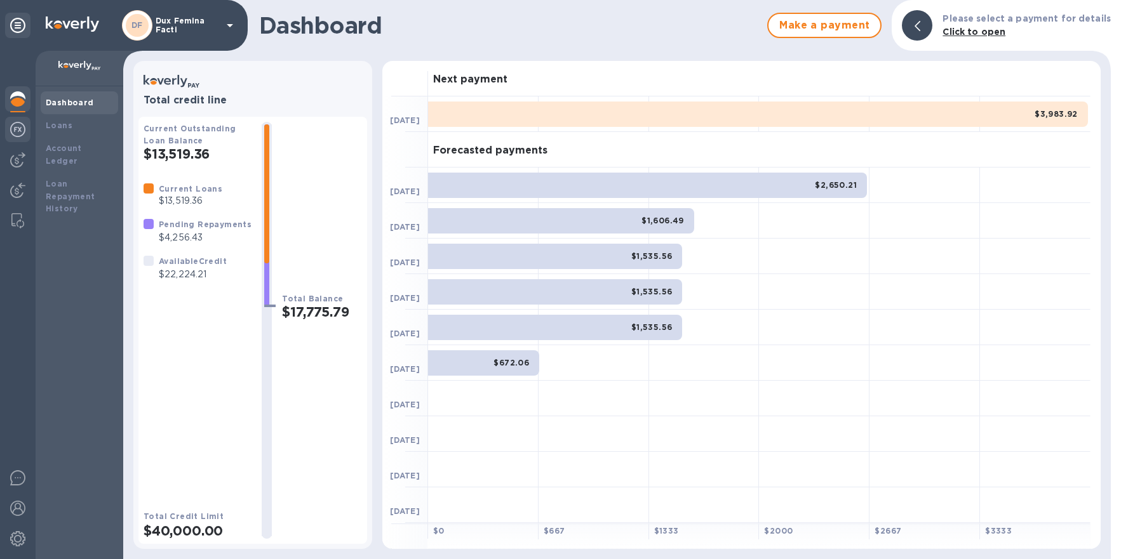 This screenshot has width=1121, height=559. I want to click on h3: Forecasted payments, so click(490, 150).